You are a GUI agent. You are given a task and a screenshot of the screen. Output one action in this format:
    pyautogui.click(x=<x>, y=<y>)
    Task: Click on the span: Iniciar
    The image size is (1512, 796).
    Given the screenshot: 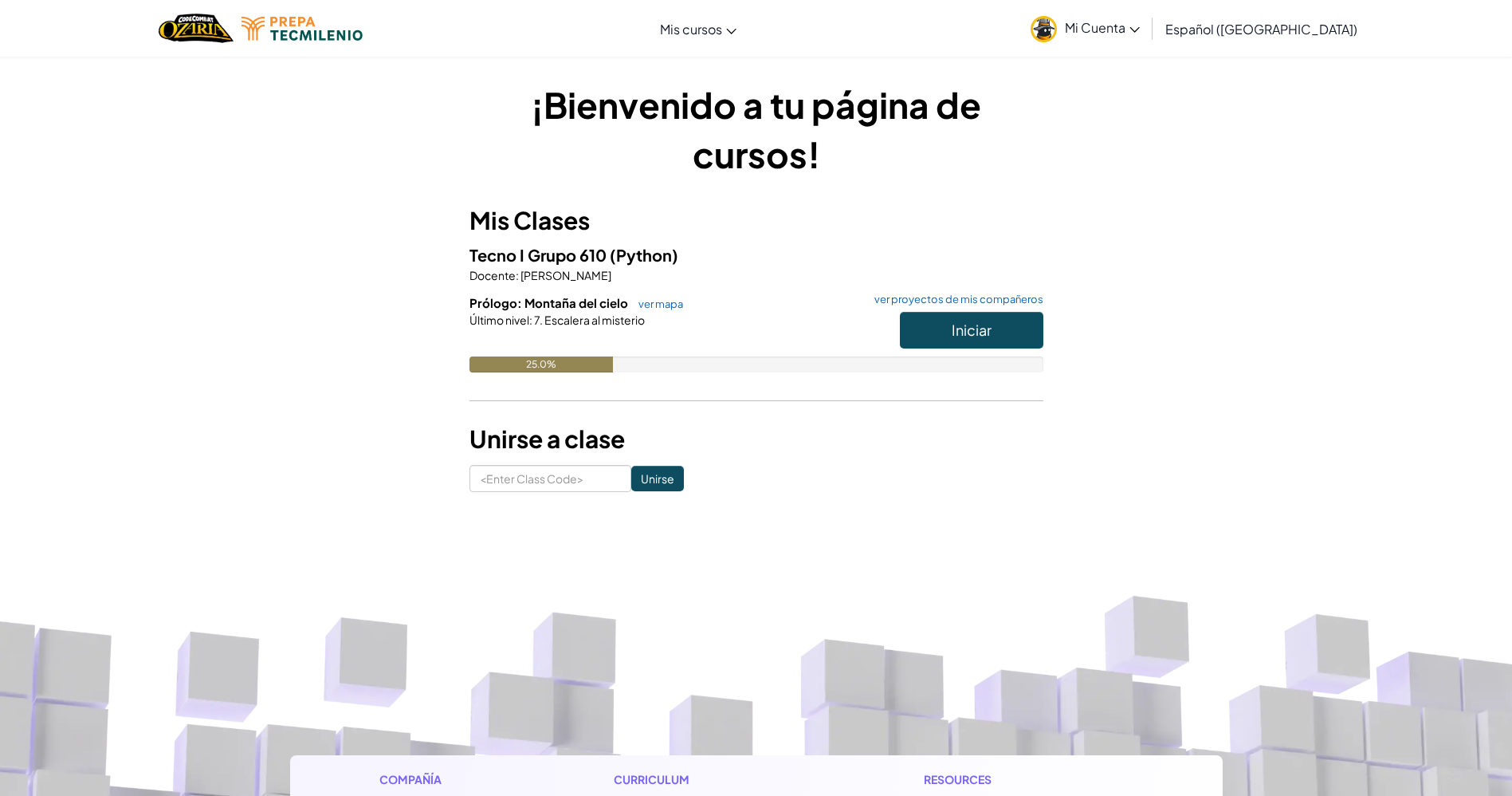 What is the action you would take?
    pyautogui.click(x=972, y=330)
    